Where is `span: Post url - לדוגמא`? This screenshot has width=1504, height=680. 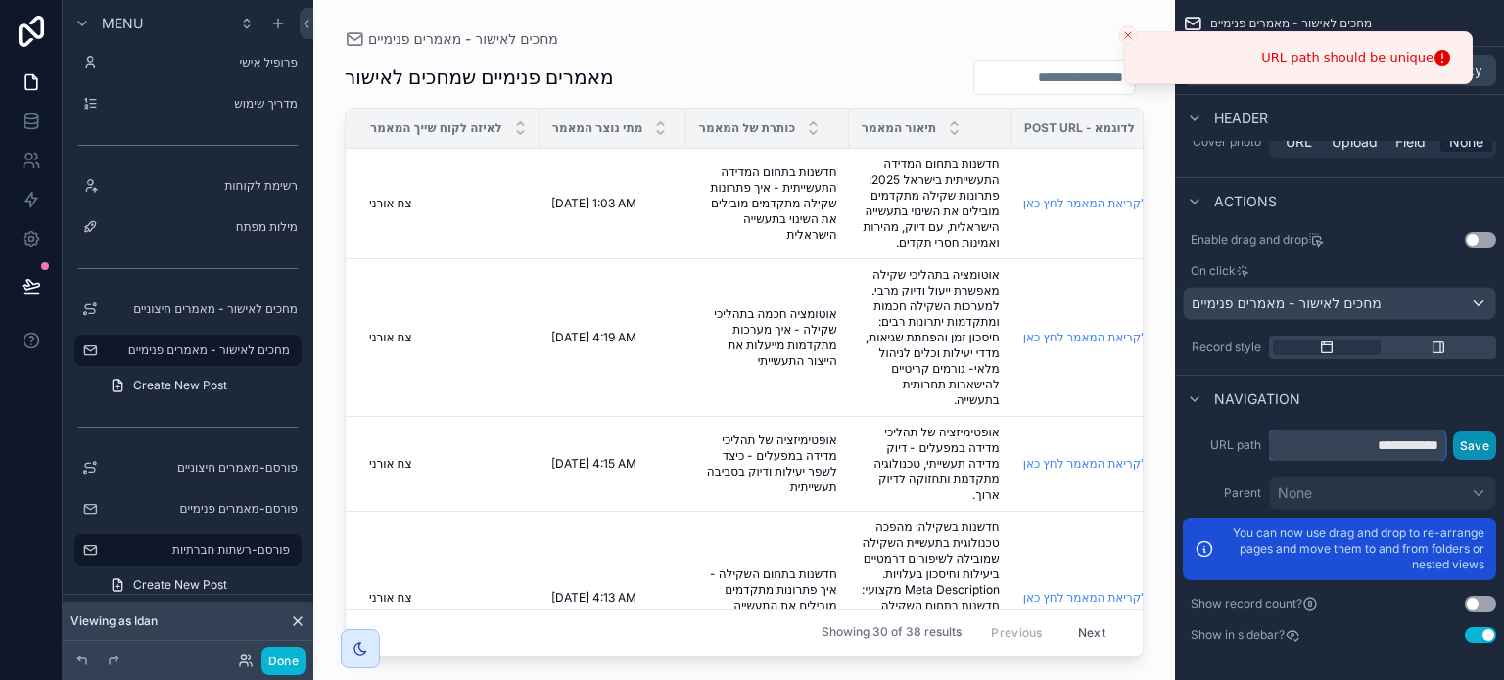 span: Post url - לדוגמא is located at coordinates (1079, 128).